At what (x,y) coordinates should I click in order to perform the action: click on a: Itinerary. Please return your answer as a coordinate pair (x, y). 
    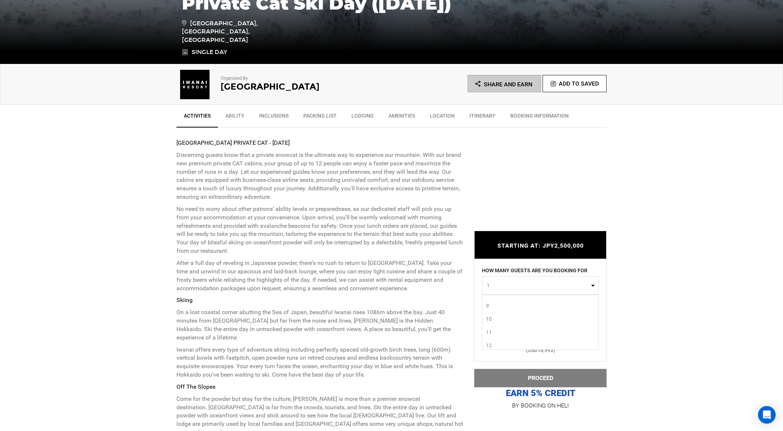
    Looking at the image, I should click on (483, 118).